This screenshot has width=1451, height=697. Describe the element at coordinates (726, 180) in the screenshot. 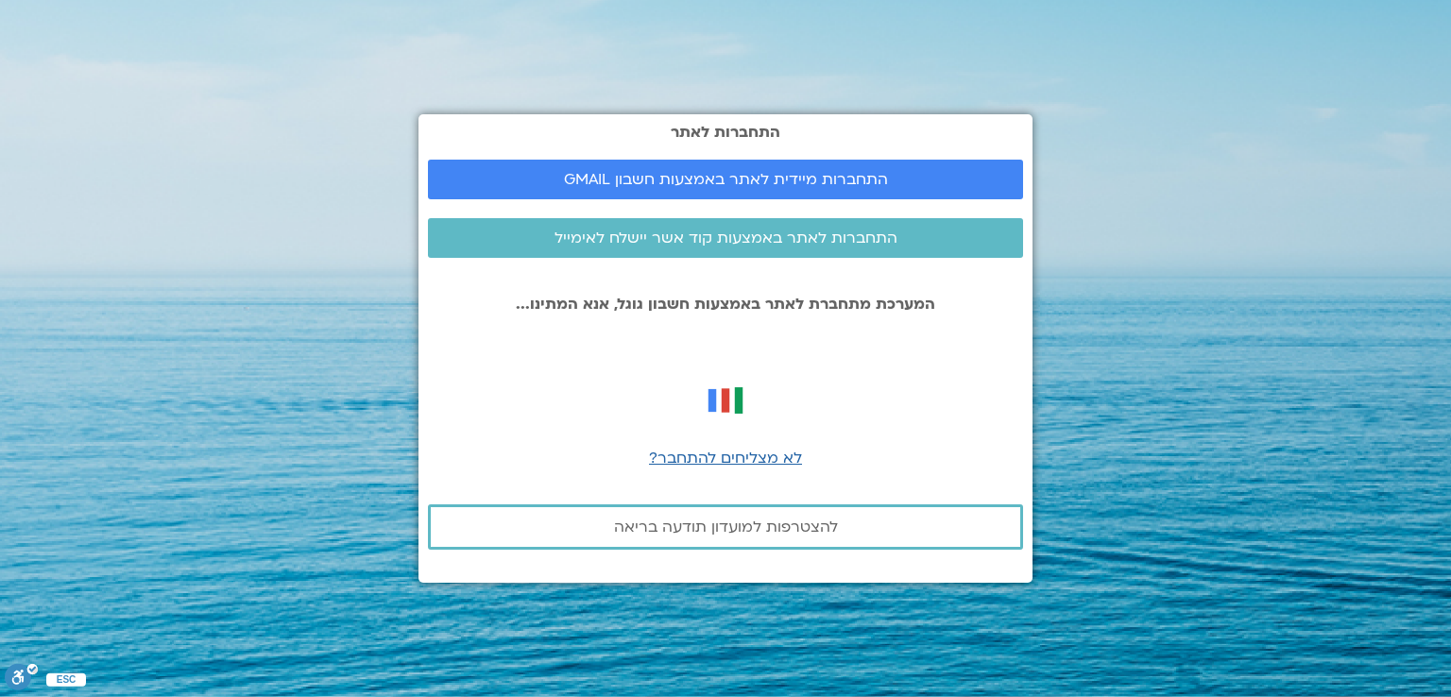

I see `a: התחברות מיידית לאתר באמצעות חשבון GMAIL` at that location.